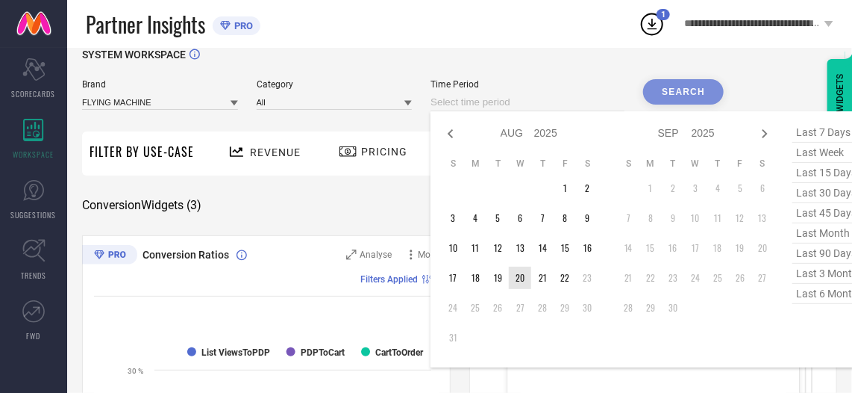  Describe the element at coordinates (664, 14) in the screenshot. I see `span: 1` at that location.